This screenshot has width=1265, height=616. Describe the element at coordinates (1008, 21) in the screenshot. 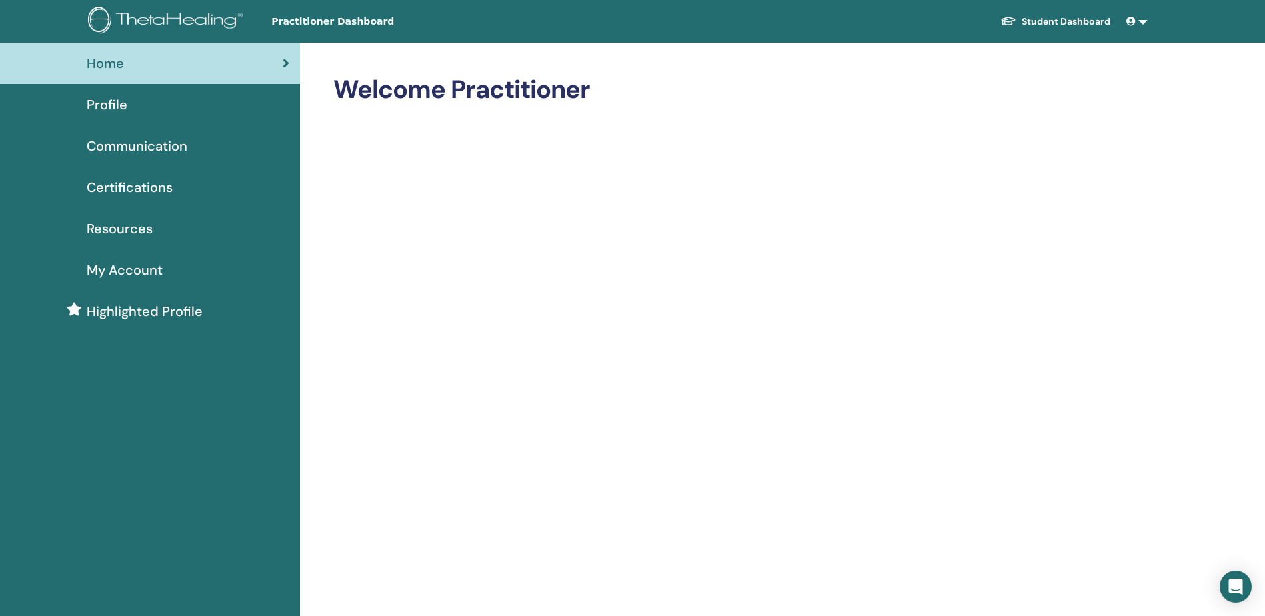

I see `img: graduation-cap-white.svg` at that location.